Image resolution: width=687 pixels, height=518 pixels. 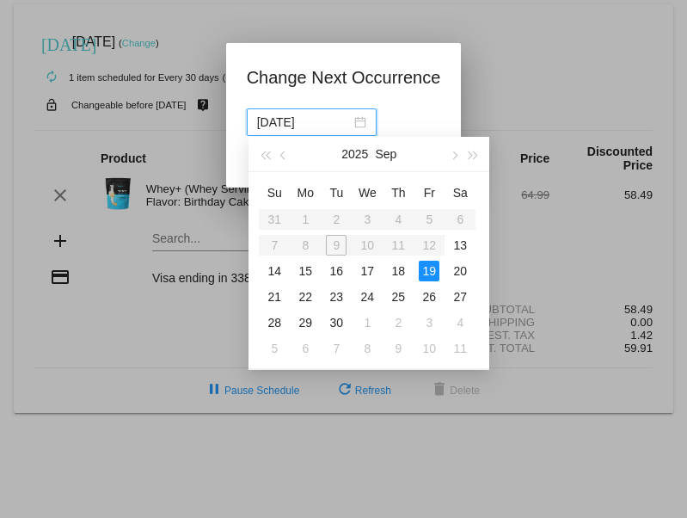 What do you see at coordinates (398, 193) in the screenshot?
I see `th: Thu` at bounding box center [398, 193].